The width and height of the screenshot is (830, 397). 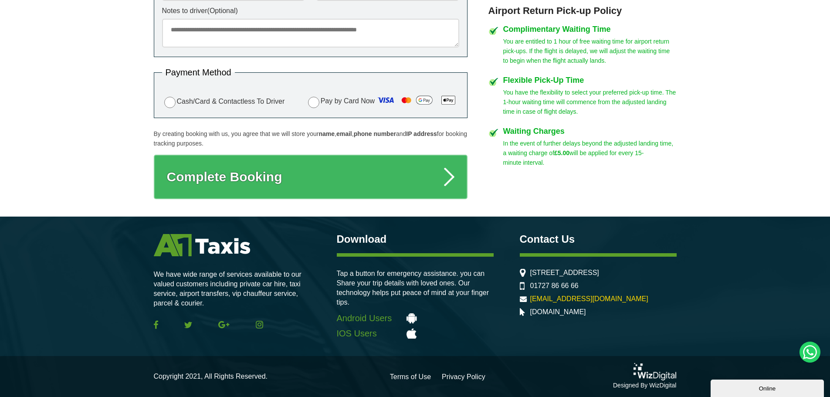 What do you see at coordinates (224, 325) in the screenshot?
I see `img: Google Plus` at bounding box center [224, 325].